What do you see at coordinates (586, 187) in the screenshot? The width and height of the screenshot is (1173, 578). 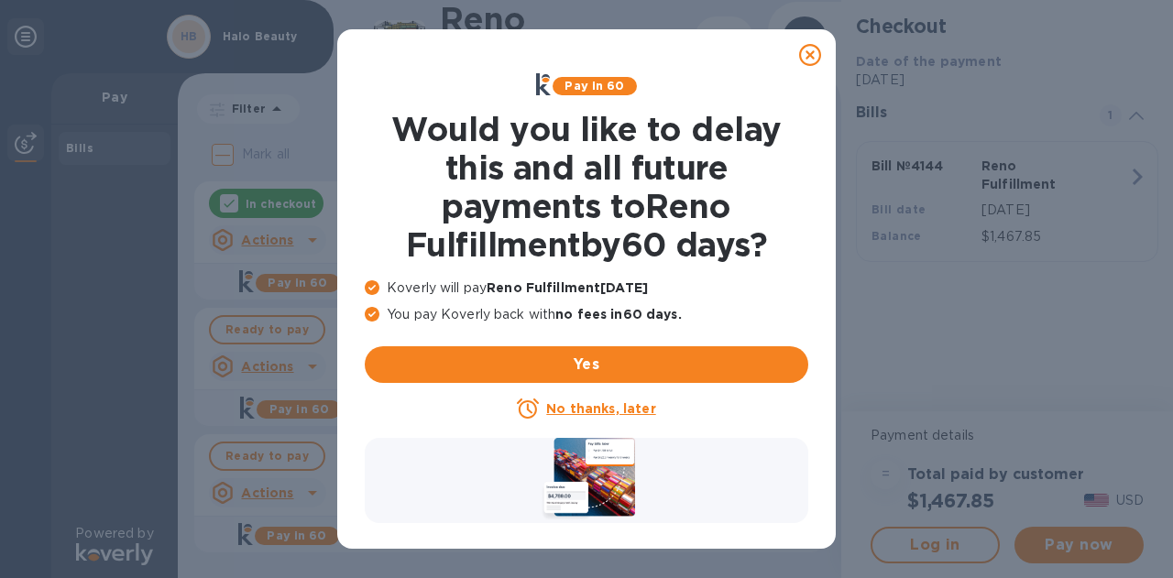 I see `h1: Would you like to delay this and all future payments to Reno Fulfillment by 60 days ?` at bounding box center [586, 187].